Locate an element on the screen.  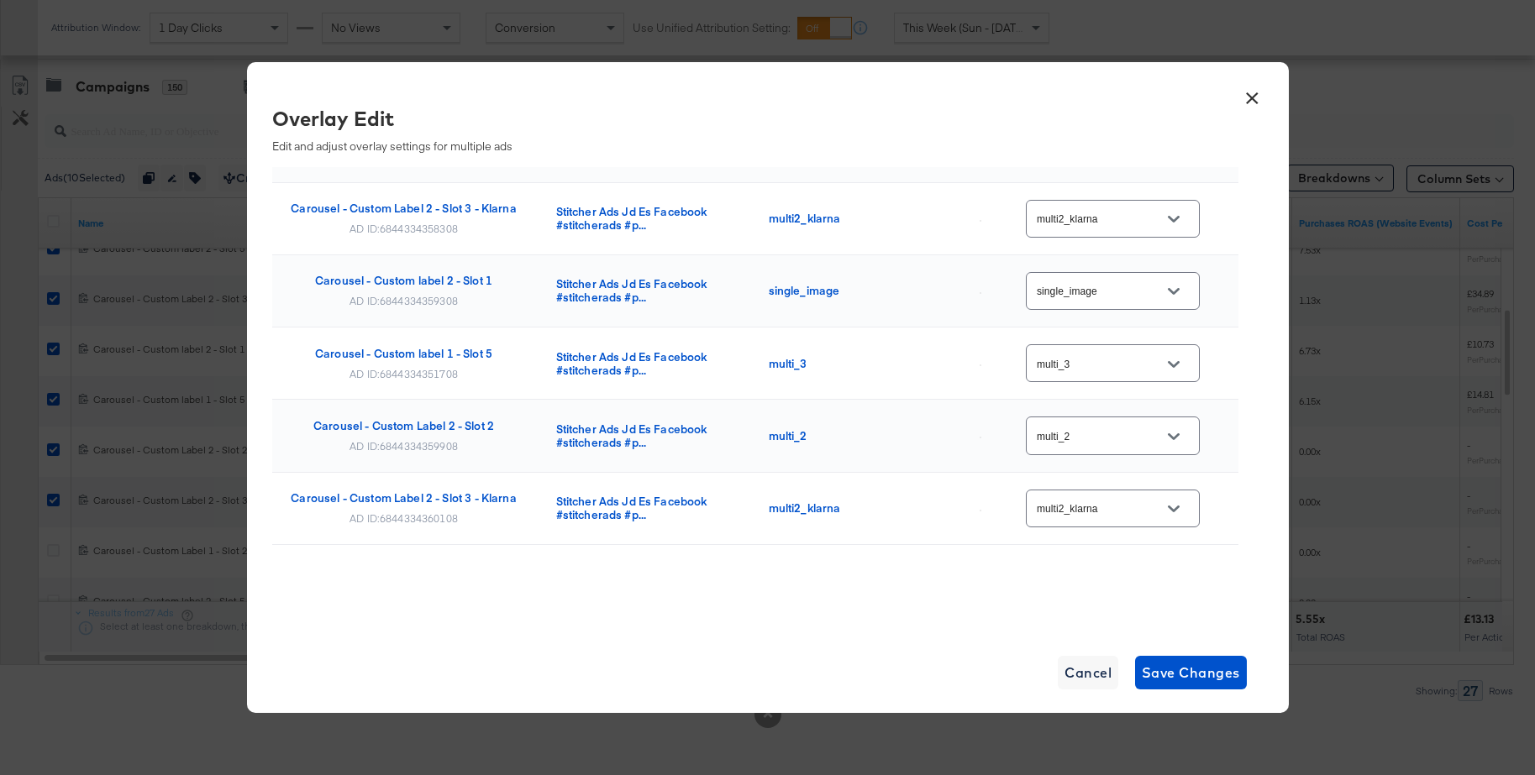
button: Save Changes is located at coordinates (1190, 673).